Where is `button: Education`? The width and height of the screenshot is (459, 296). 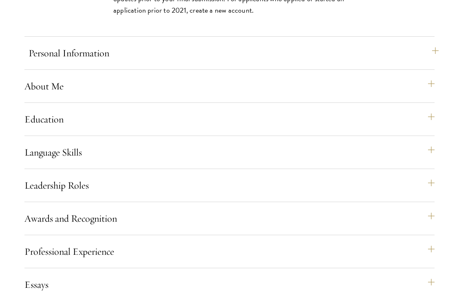
button: Education is located at coordinates (230, 119).